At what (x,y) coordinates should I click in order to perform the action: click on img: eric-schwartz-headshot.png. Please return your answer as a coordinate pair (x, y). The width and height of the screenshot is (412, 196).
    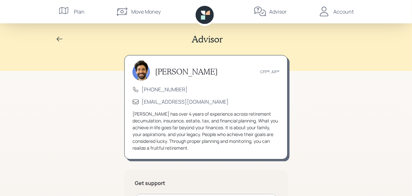
    Looking at the image, I should click on (141, 70).